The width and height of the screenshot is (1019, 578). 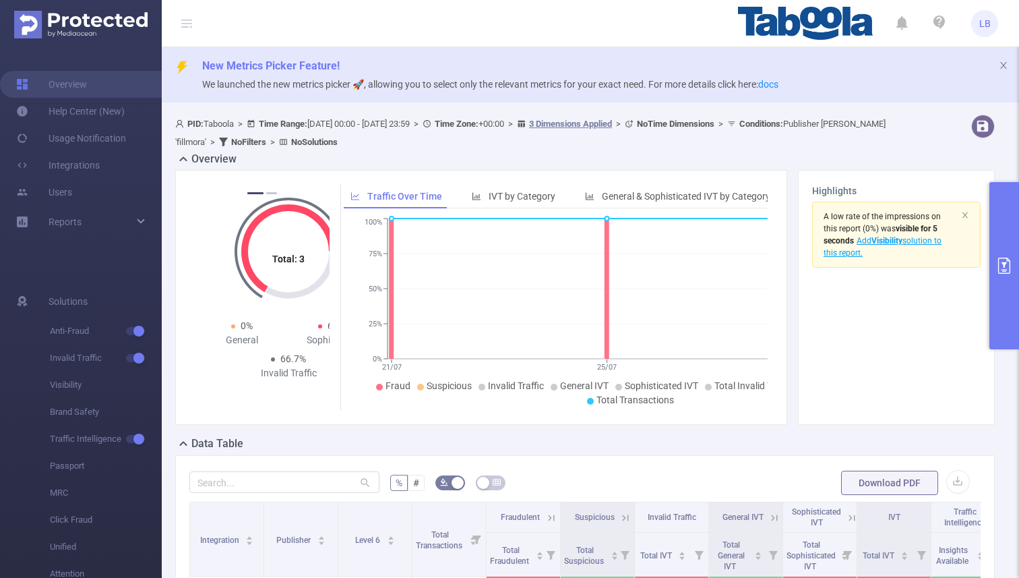 What do you see at coordinates (355, 196) in the screenshot?
I see `i: icon: line-chart` at bounding box center [355, 196].